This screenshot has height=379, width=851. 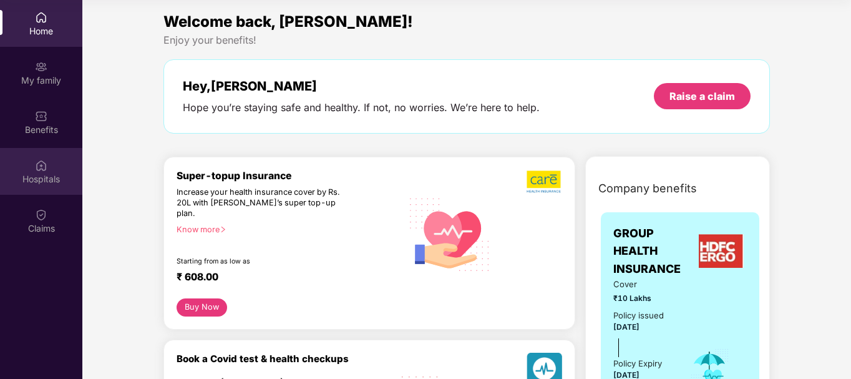 What do you see at coordinates (648, 188) in the screenshot?
I see `span: Company benefits` at bounding box center [648, 188].